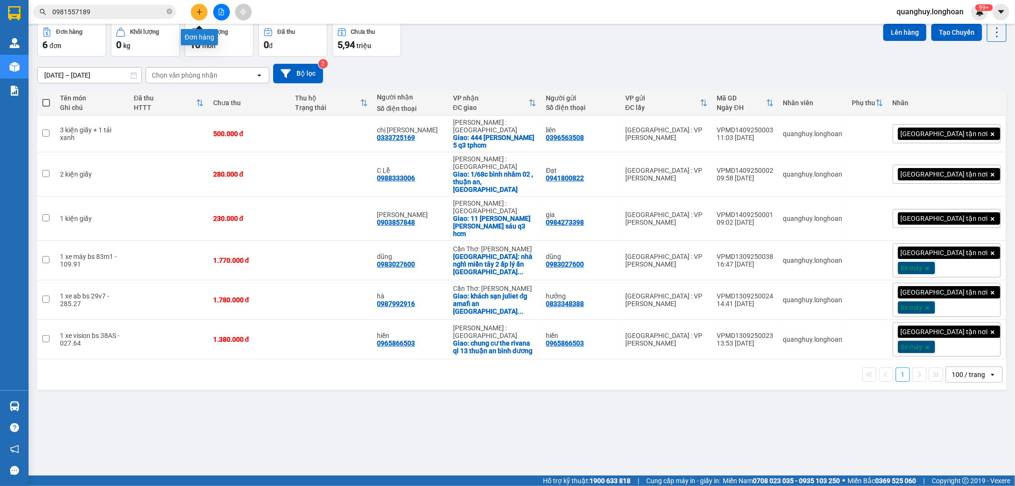 The width and height of the screenshot is (1015, 486). Describe the element at coordinates (896, 481) in the screenshot. I see `strong: 0369 525 060` at that location.